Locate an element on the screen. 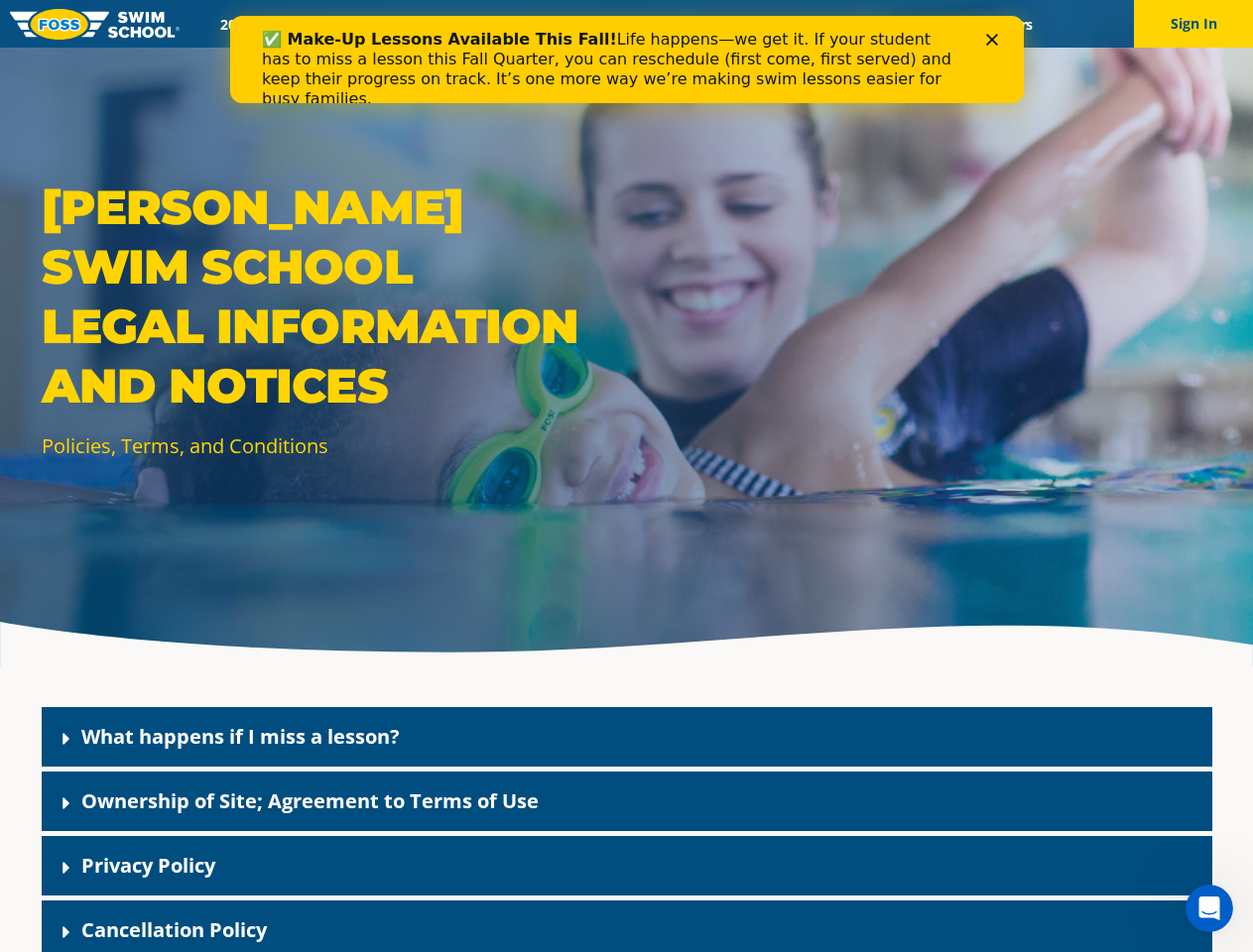  div: Close is located at coordinates (766, 24).